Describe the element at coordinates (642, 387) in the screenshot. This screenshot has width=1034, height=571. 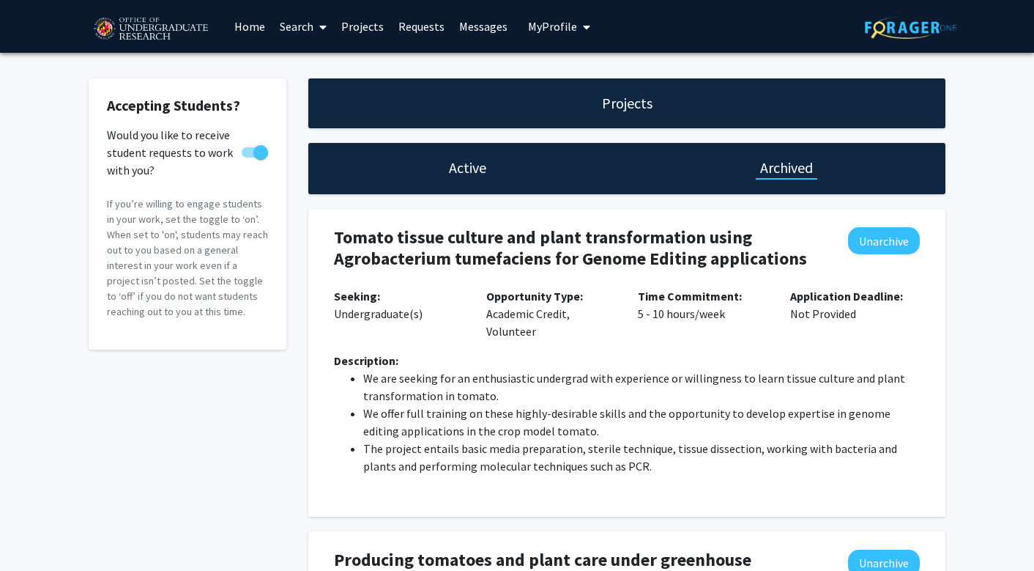
I see `li: We are seeking for an enthusiastic undergrad with experience or willingness to learn tissue cultu...` at that location.